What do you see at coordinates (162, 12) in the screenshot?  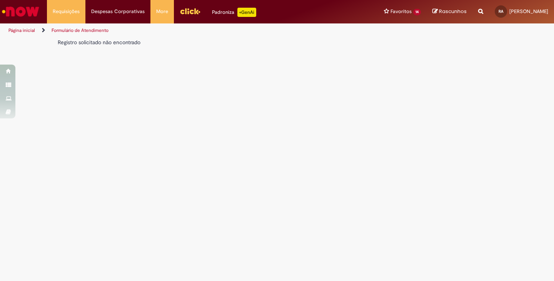 I see `span: More` at bounding box center [162, 12].